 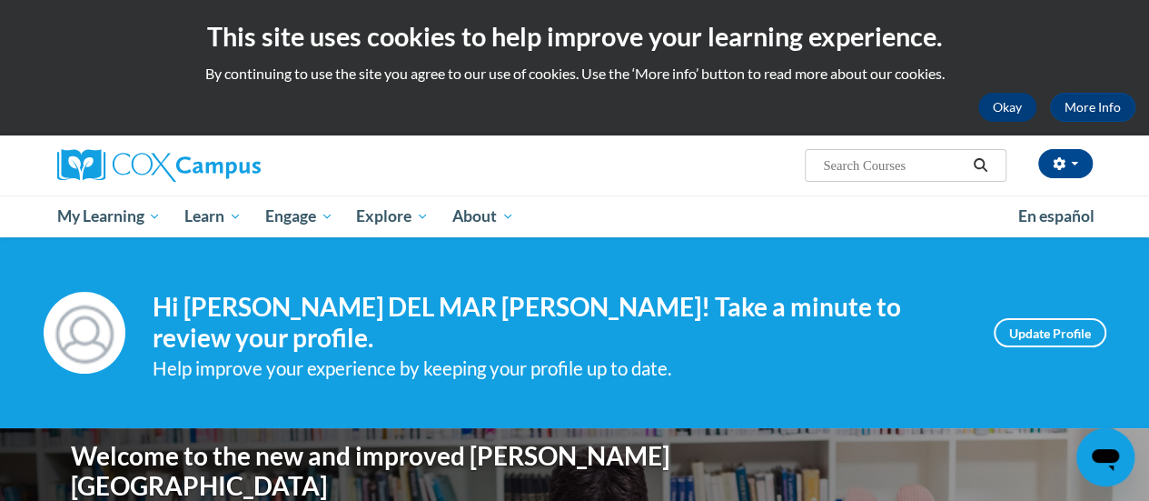 What do you see at coordinates (1093, 107) in the screenshot?
I see `a: More Info` at bounding box center [1093, 107].